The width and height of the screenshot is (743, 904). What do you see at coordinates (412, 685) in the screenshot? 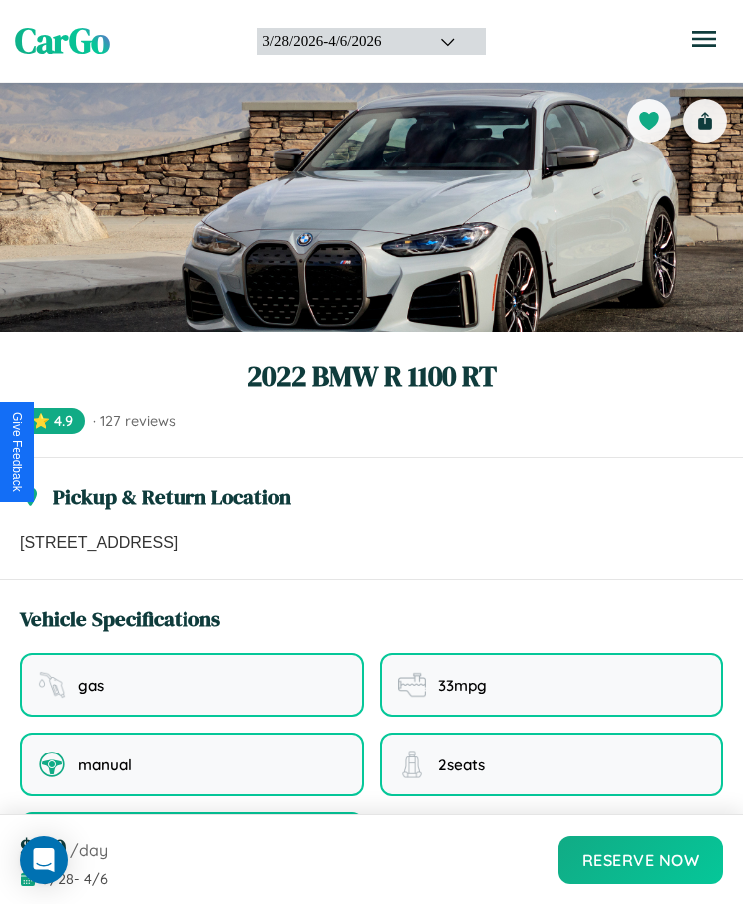
I see `img: fuel efficiency` at bounding box center [412, 685].